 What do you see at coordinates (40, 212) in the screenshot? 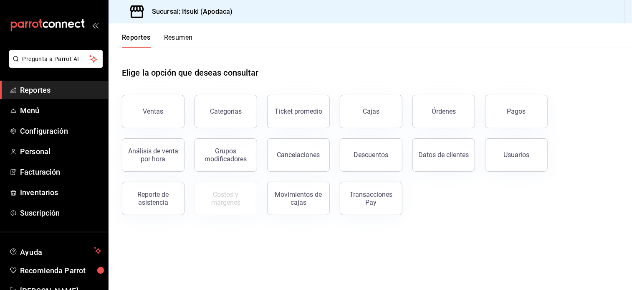
I see `font: Suscripción` at bounding box center [40, 212].